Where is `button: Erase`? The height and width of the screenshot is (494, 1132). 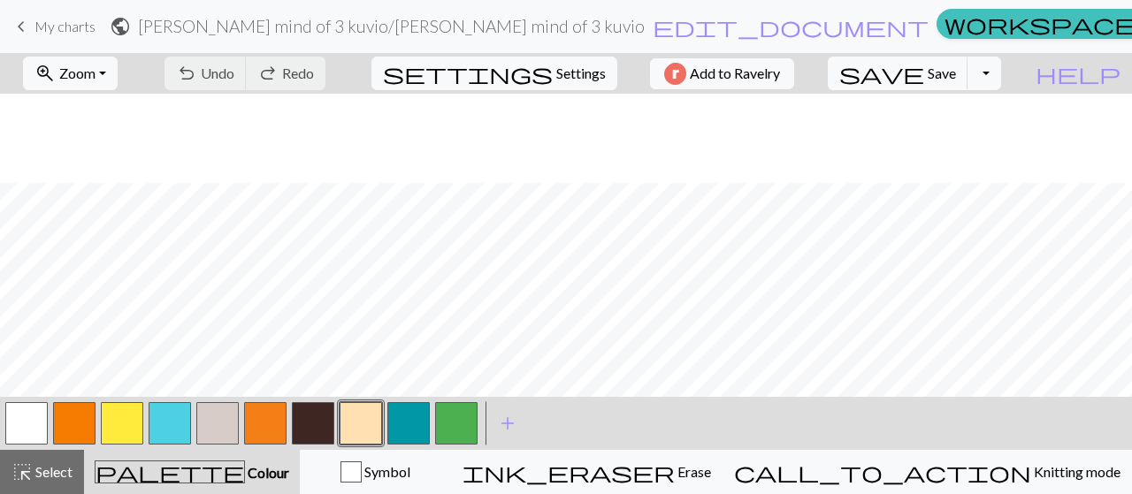
button: Erase is located at coordinates (586, 472).